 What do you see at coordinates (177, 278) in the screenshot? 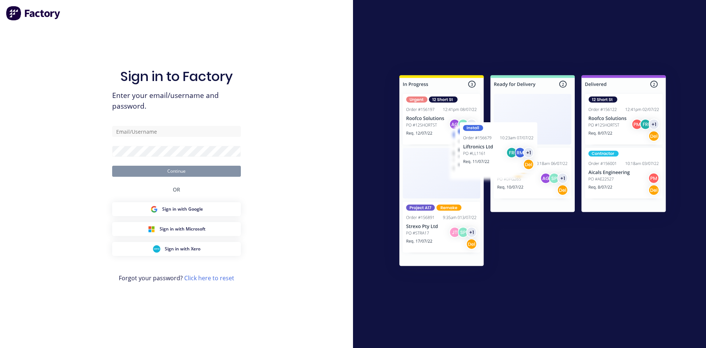
I see `span: Forgot your password?` at bounding box center [177, 278].